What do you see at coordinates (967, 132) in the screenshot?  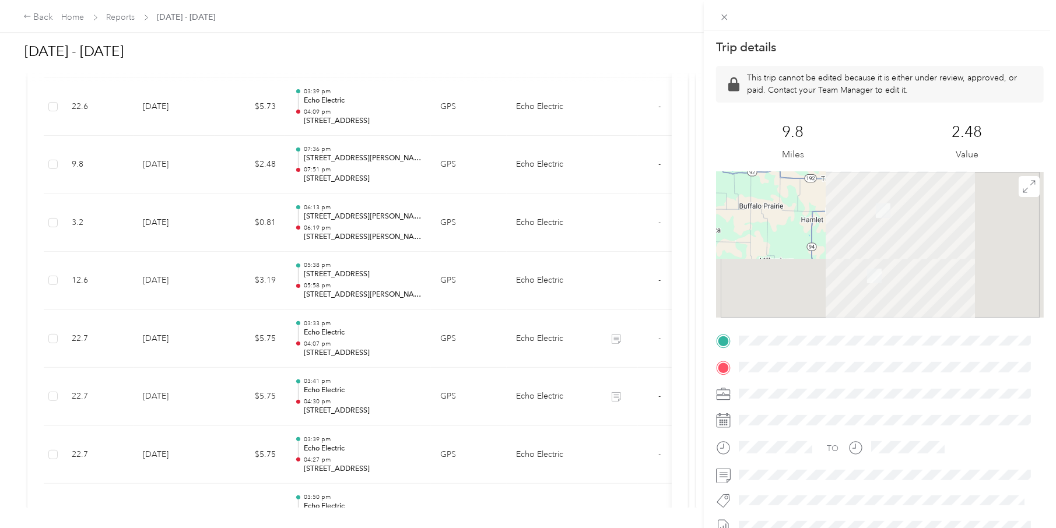 I see `p: 2.48` at bounding box center [967, 132].